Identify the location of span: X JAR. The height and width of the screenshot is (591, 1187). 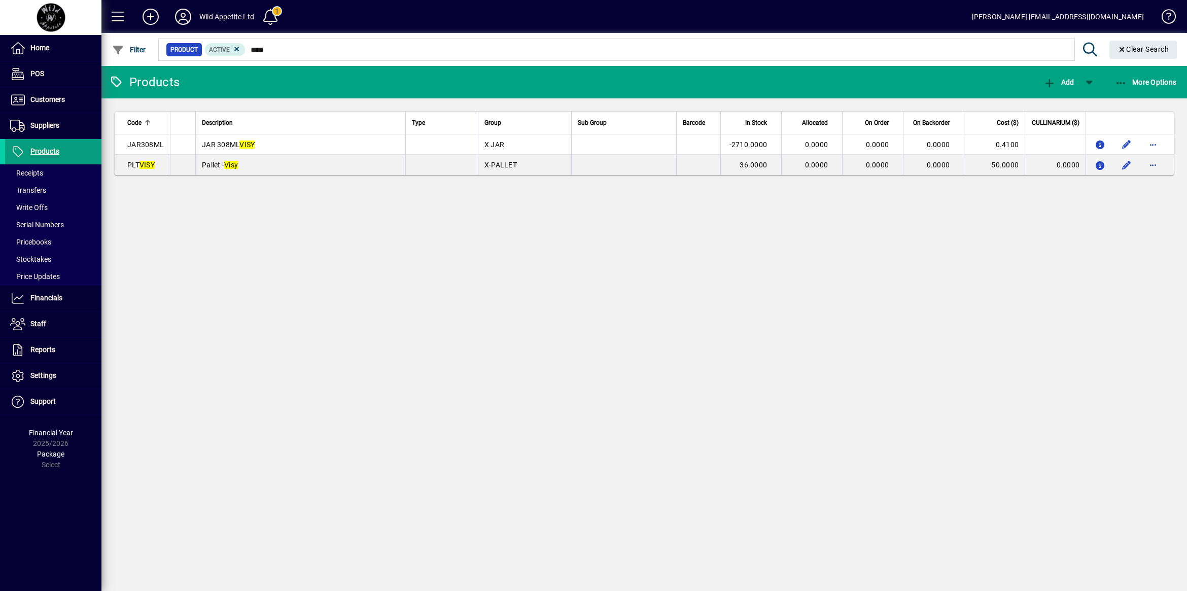
(494, 145).